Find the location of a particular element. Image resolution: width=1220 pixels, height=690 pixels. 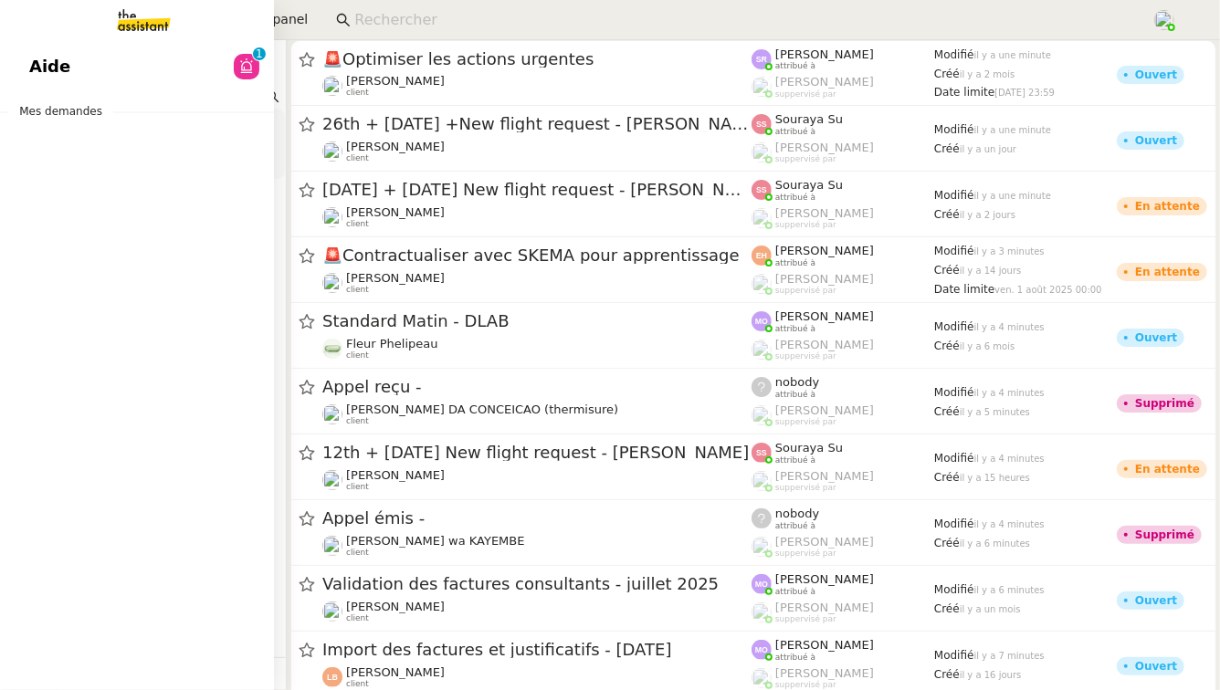

span: il y a 15 heures is located at coordinates (994, 478).